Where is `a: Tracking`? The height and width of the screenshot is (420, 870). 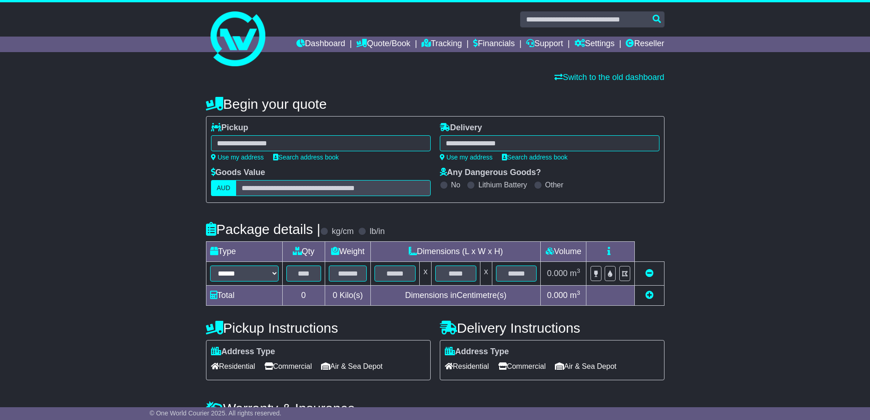
a: Tracking is located at coordinates (442, 44).